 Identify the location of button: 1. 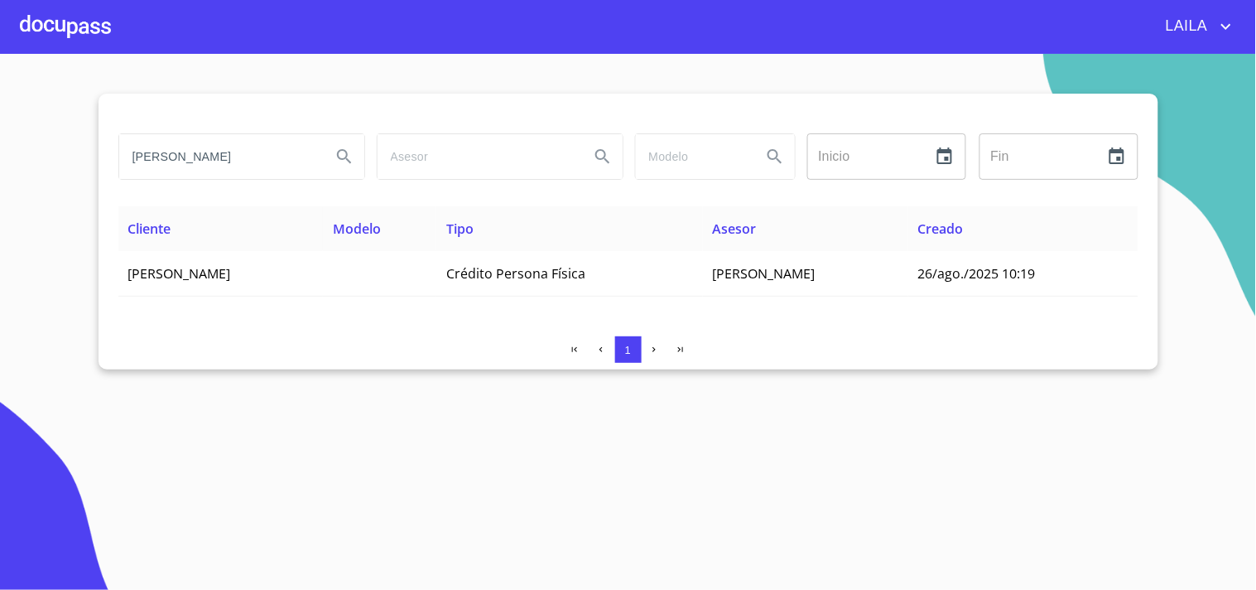
(628, 349).